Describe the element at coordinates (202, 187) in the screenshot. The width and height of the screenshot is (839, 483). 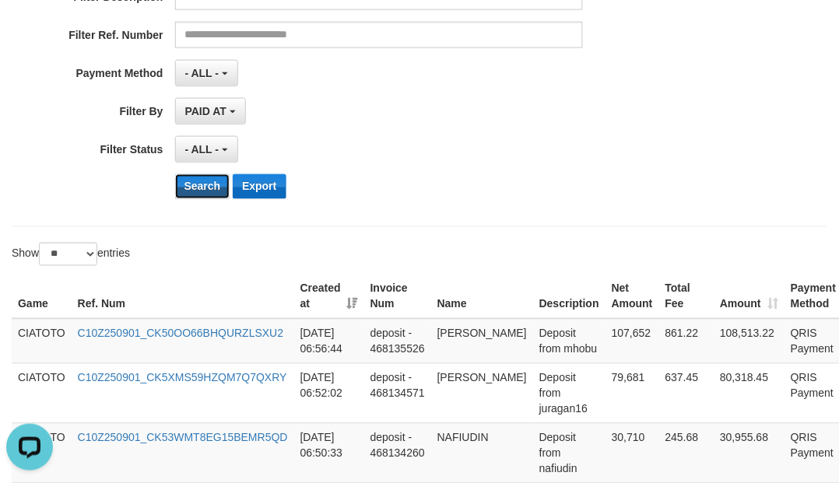
I see `button: Search` at that location.